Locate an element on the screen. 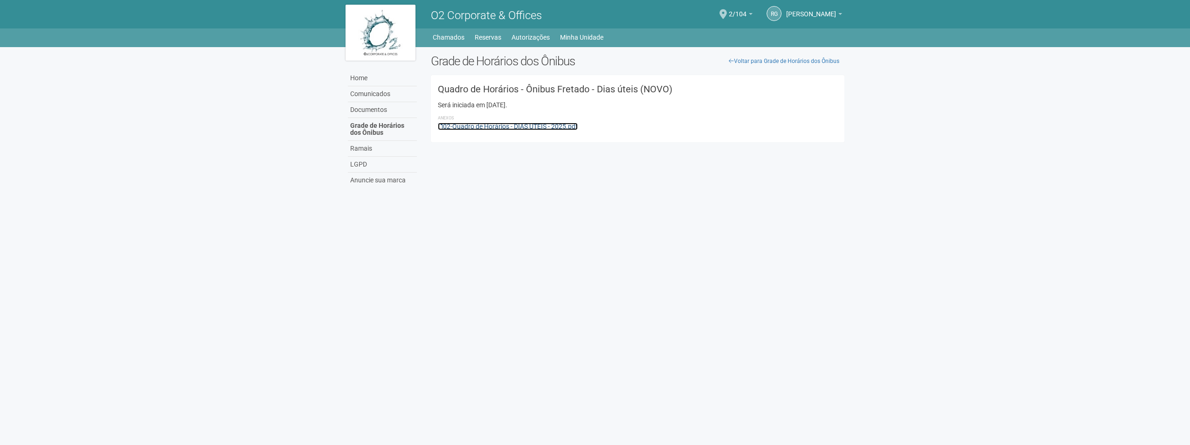 This screenshot has height=445, width=1190. a: Anuncie sua marca is located at coordinates (382, 180).